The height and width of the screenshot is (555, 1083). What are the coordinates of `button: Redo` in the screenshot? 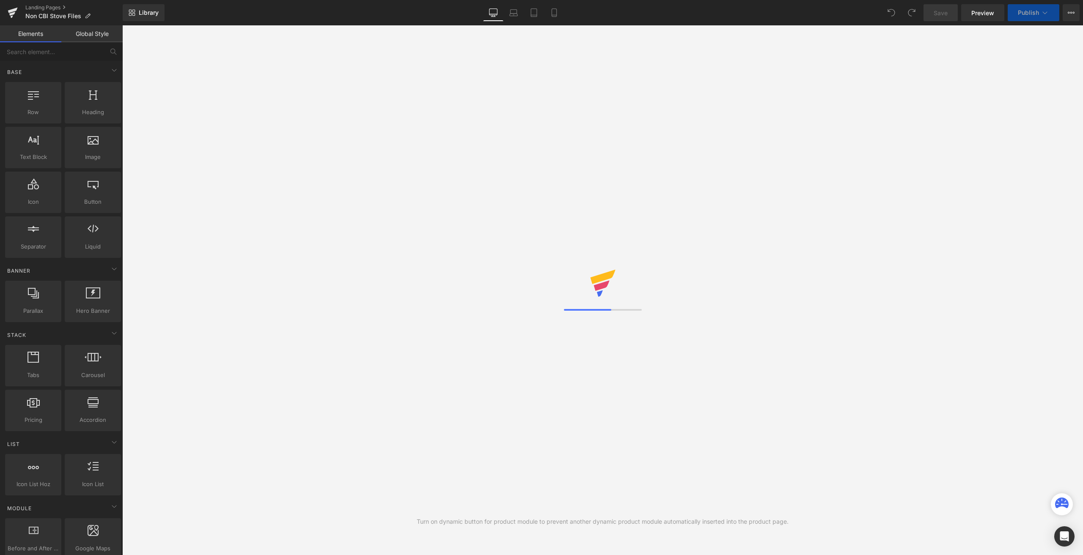 It's located at (911, 13).